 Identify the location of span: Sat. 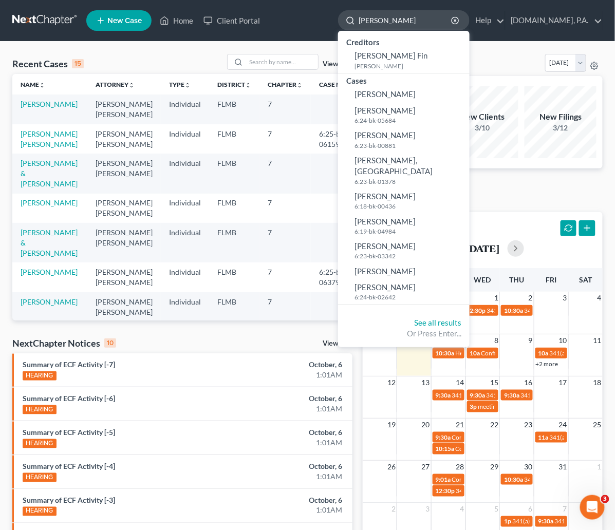
(585, 280).